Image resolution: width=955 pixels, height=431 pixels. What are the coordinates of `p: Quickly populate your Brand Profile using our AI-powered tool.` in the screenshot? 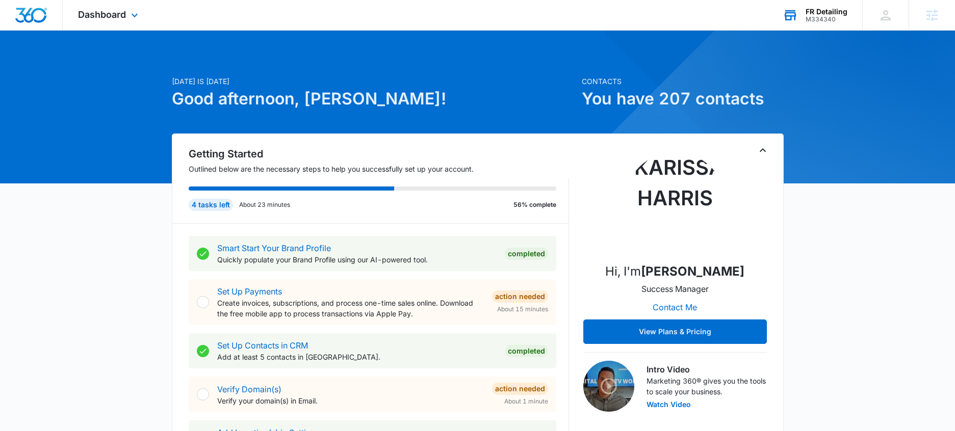 It's located at (357, 259).